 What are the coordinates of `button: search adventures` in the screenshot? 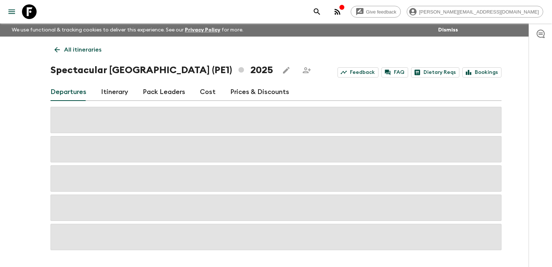 It's located at (317, 12).